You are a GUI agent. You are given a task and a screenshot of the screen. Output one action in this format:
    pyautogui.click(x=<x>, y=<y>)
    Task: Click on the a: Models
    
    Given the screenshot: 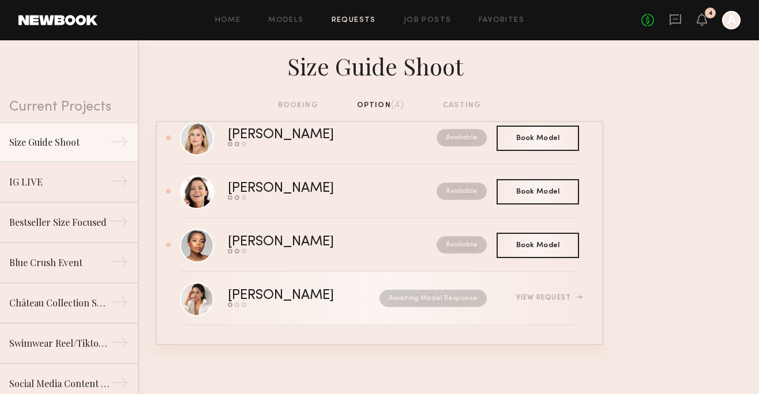 What is the action you would take?
    pyautogui.click(x=285, y=20)
    